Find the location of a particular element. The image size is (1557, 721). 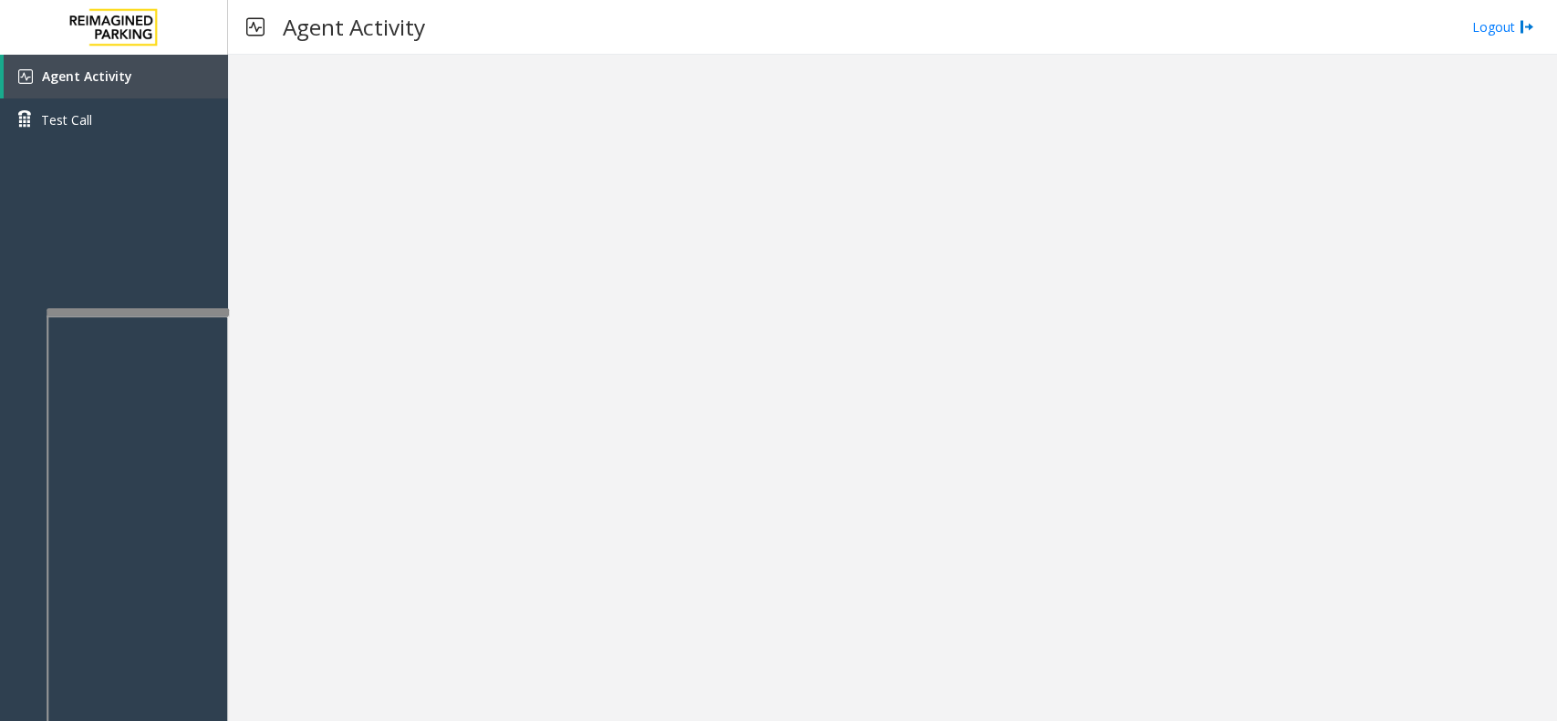

h3: Agent Activity is located at coordinates (354, 26).